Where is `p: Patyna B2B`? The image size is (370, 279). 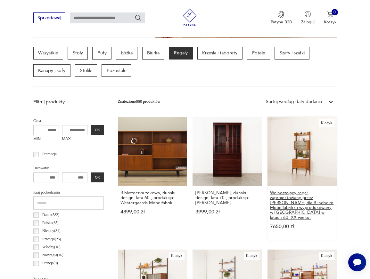
p: Patyna B2B is located at coordinates (281, 22).